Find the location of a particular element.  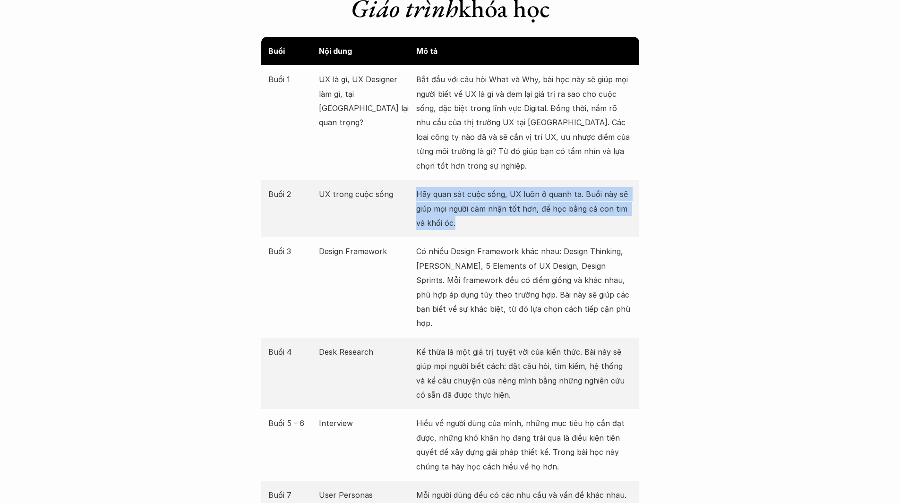

strong: Mô tả is located at coordinates (427, 51).